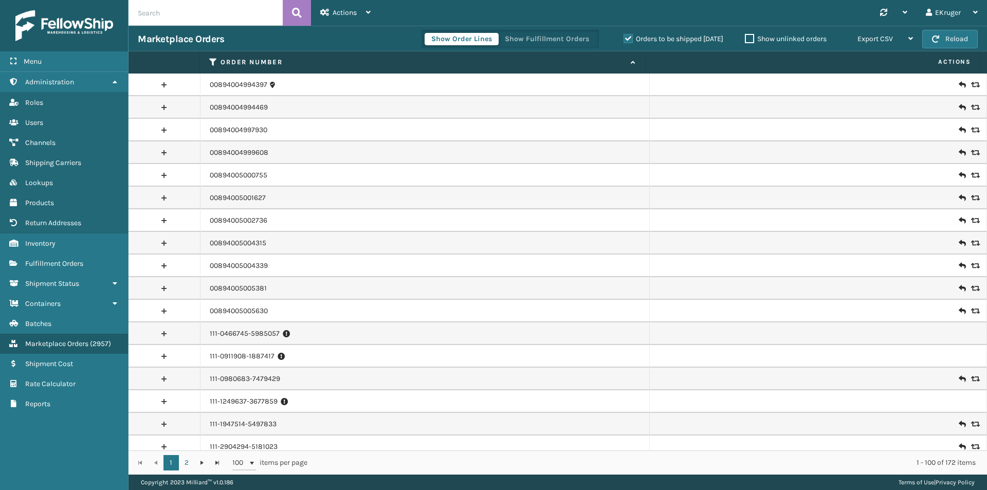 Image resolution: width=987 pixels, height=490 pixels. What do you see at coordinates (238, 243) in the screenshot?
I see `a: 00894005004315` at bounding box center [238, 243].